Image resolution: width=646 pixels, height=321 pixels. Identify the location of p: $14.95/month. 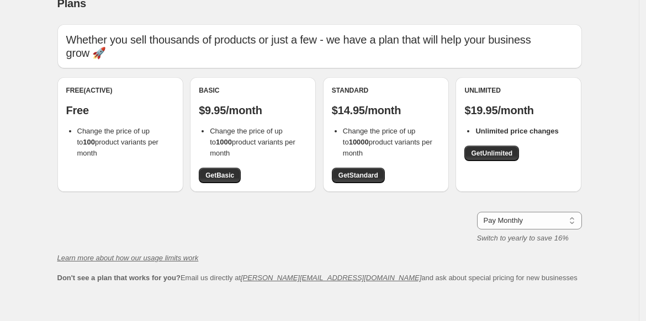
(386, 110).